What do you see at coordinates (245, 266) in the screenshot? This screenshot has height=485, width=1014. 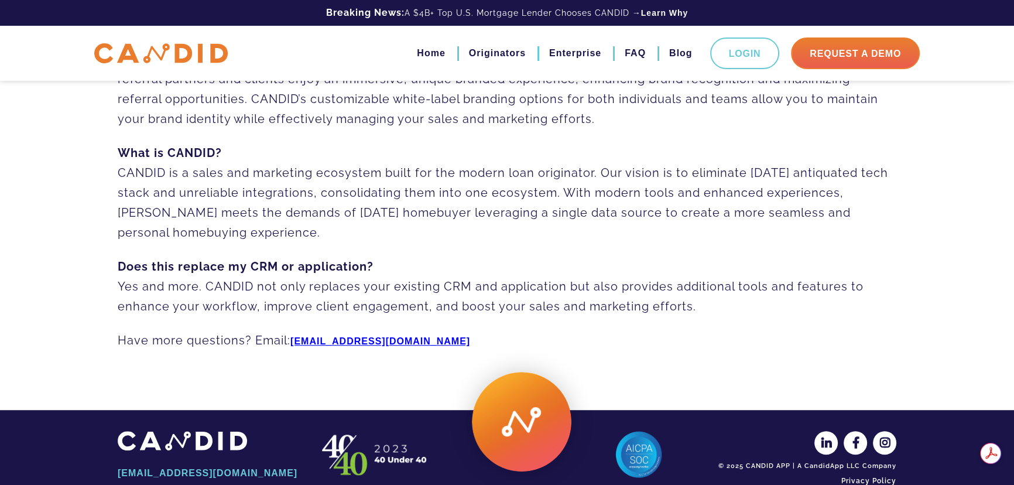 I see `strong: Does this replace my CRM or application?` at bounding box center [245, 266].